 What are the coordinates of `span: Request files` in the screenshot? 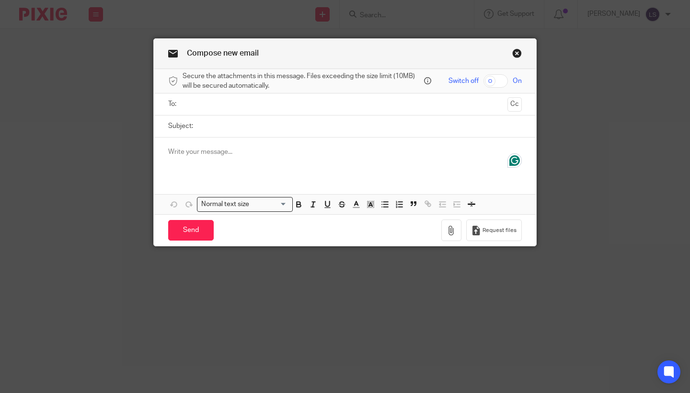 It's located at (499, 230).